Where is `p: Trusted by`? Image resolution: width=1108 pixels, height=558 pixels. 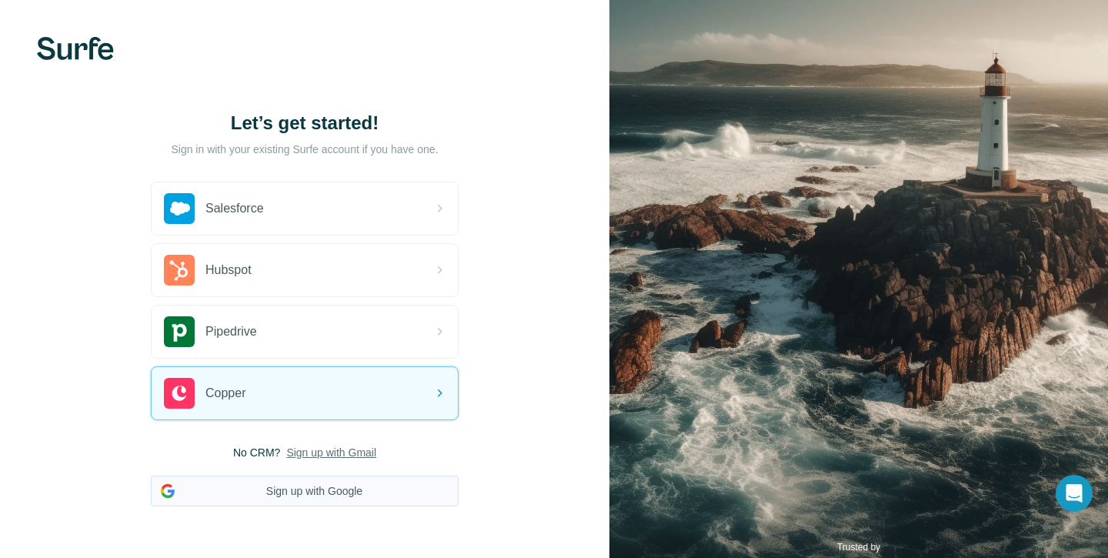 p: Trusted by is located at coordinates (858, 547).